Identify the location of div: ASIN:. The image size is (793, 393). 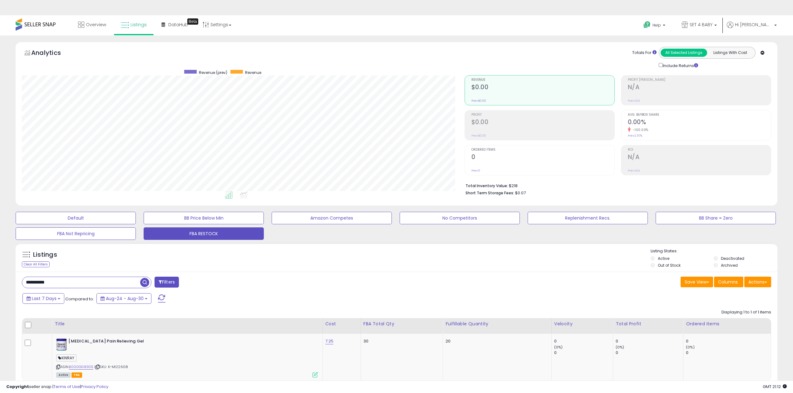
(187, 358).